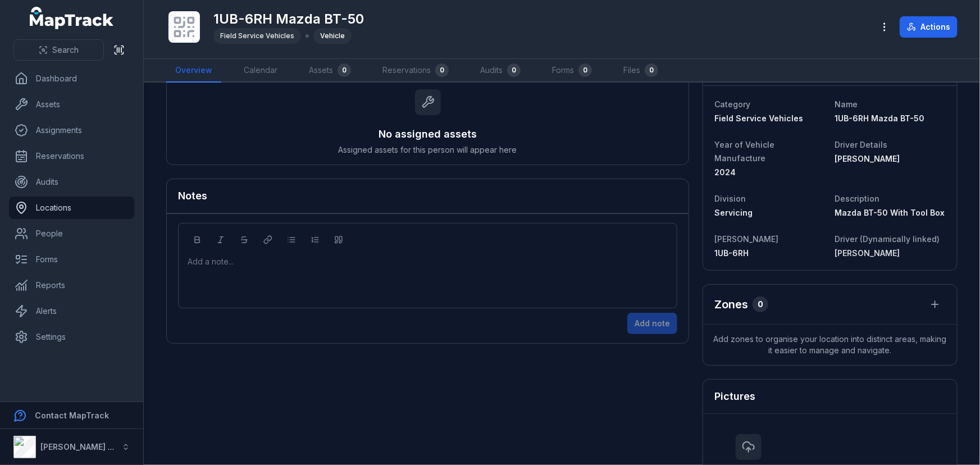 Image resolution: width=980 pixels, height=465 pixels. Describe the element at coordinates (333, 36) in the screenshot. I see `div: Vehicle` at that location.